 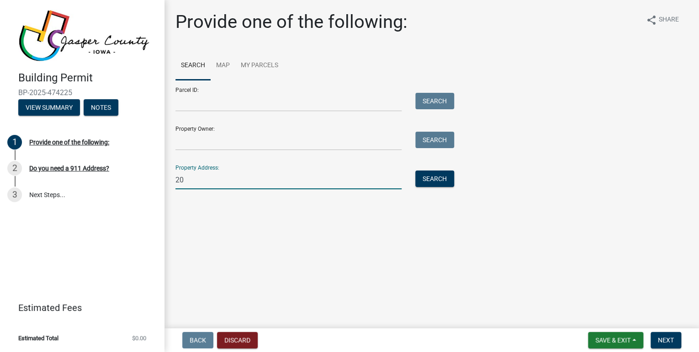 I want to click on button: Discard, so click(x=237, y=340).